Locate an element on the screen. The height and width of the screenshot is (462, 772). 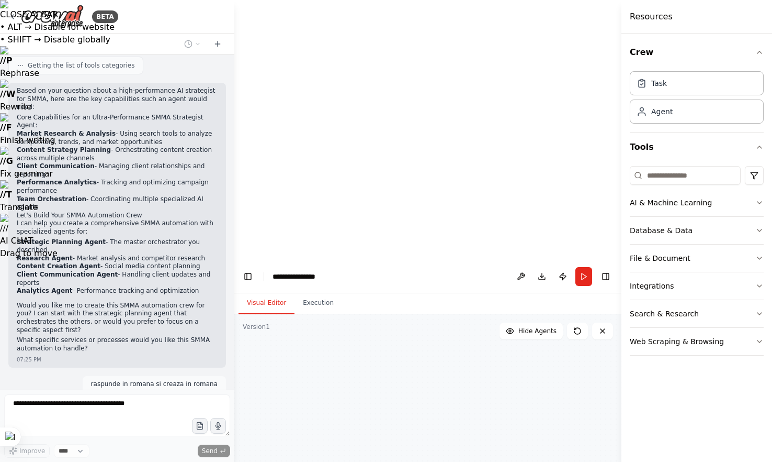
div: 07:25 PM is located at coordinates (29, 359).